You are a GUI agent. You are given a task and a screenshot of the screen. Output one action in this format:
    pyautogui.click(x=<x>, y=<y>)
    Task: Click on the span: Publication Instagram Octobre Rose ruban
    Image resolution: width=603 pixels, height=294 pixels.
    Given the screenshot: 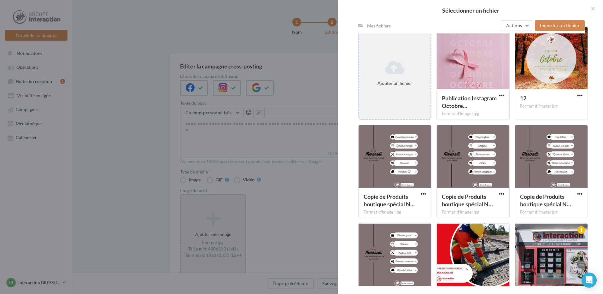 What is the action you would take?
    pyautogui.click(x=469, y=102)
    